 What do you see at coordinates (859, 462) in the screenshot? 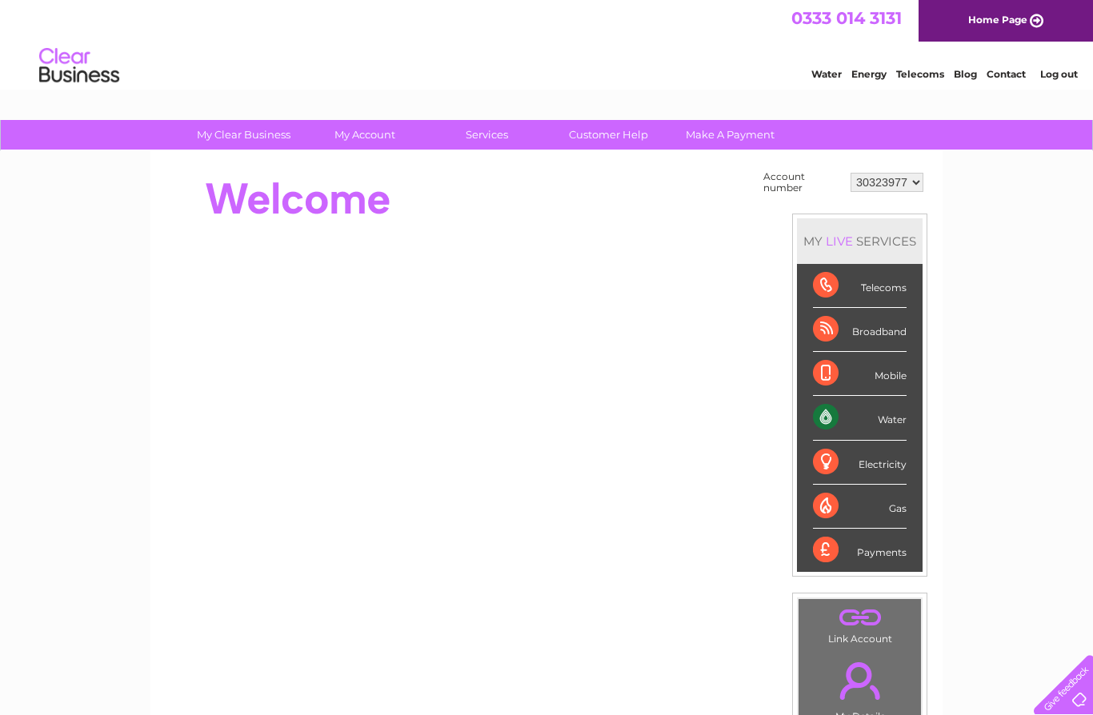
I see `div: Electricity` at bounding box center [859, 462].